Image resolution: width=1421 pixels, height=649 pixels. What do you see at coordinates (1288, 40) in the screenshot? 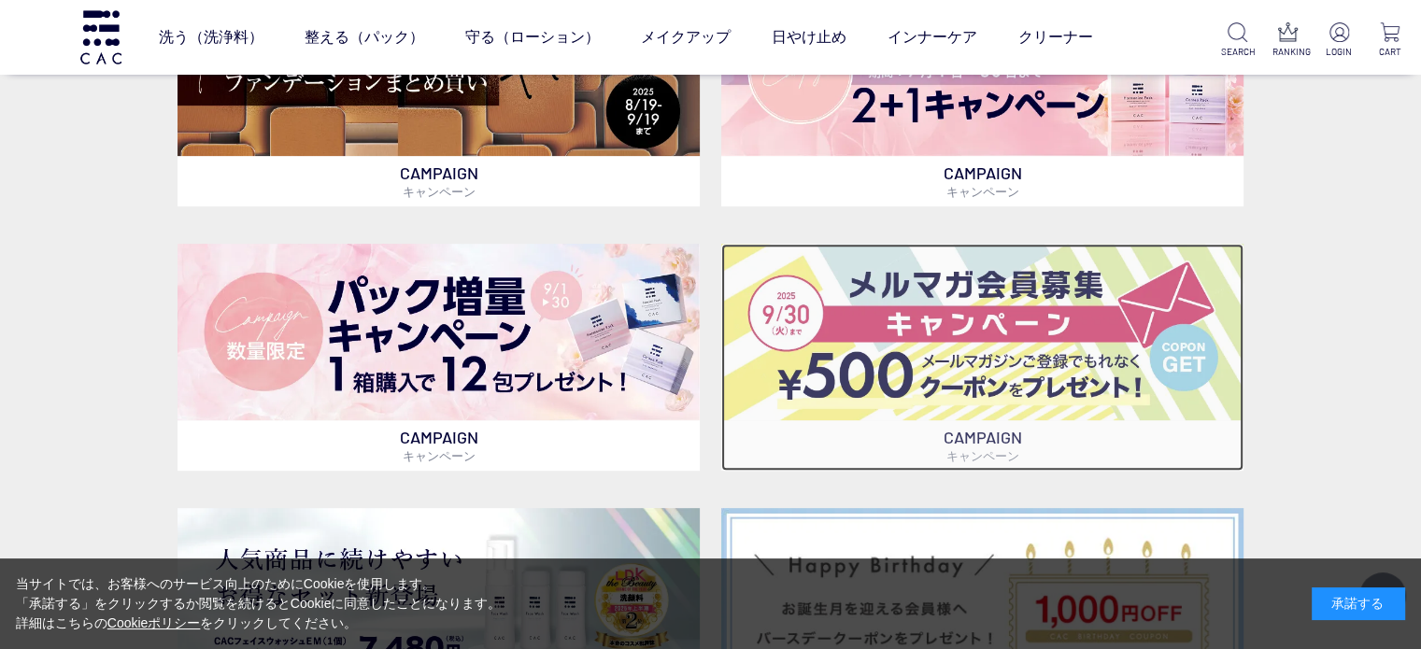
I see `a: RANKING` at bounding box center [1288, 40].